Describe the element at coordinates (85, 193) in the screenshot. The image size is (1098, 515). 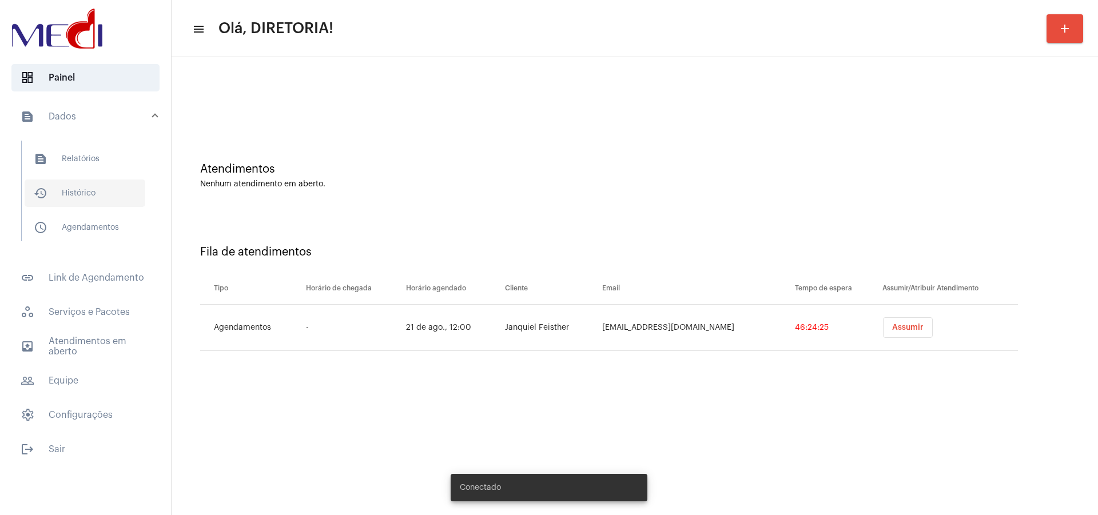
I see `span: Histórico` at that location.